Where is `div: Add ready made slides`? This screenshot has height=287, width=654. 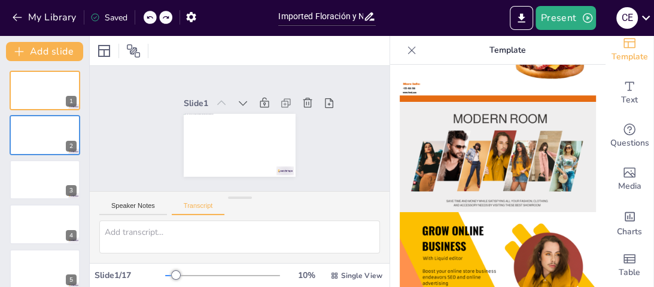
div: Add ready made slides is located at coordinates (630, 50).